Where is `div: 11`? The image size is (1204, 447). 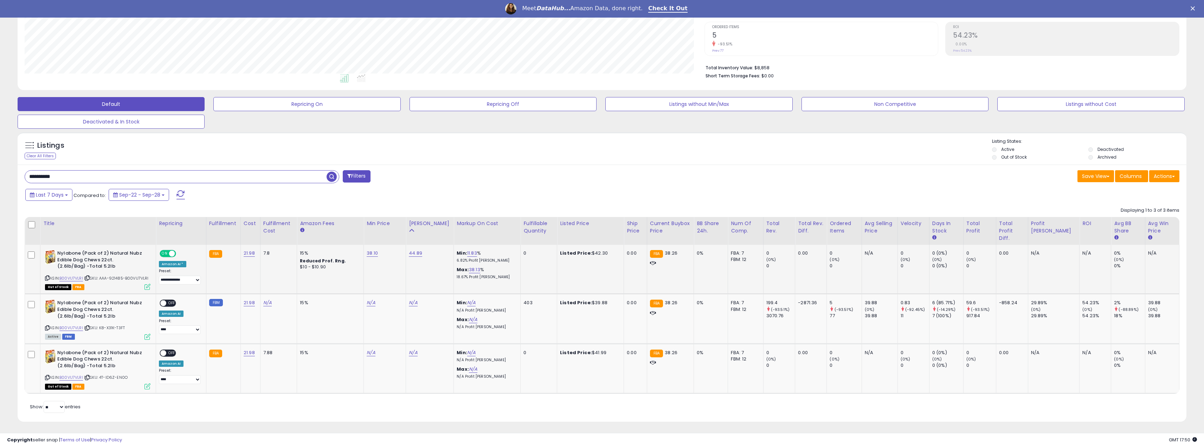
div: 11 is located at coordinates (915, 316).